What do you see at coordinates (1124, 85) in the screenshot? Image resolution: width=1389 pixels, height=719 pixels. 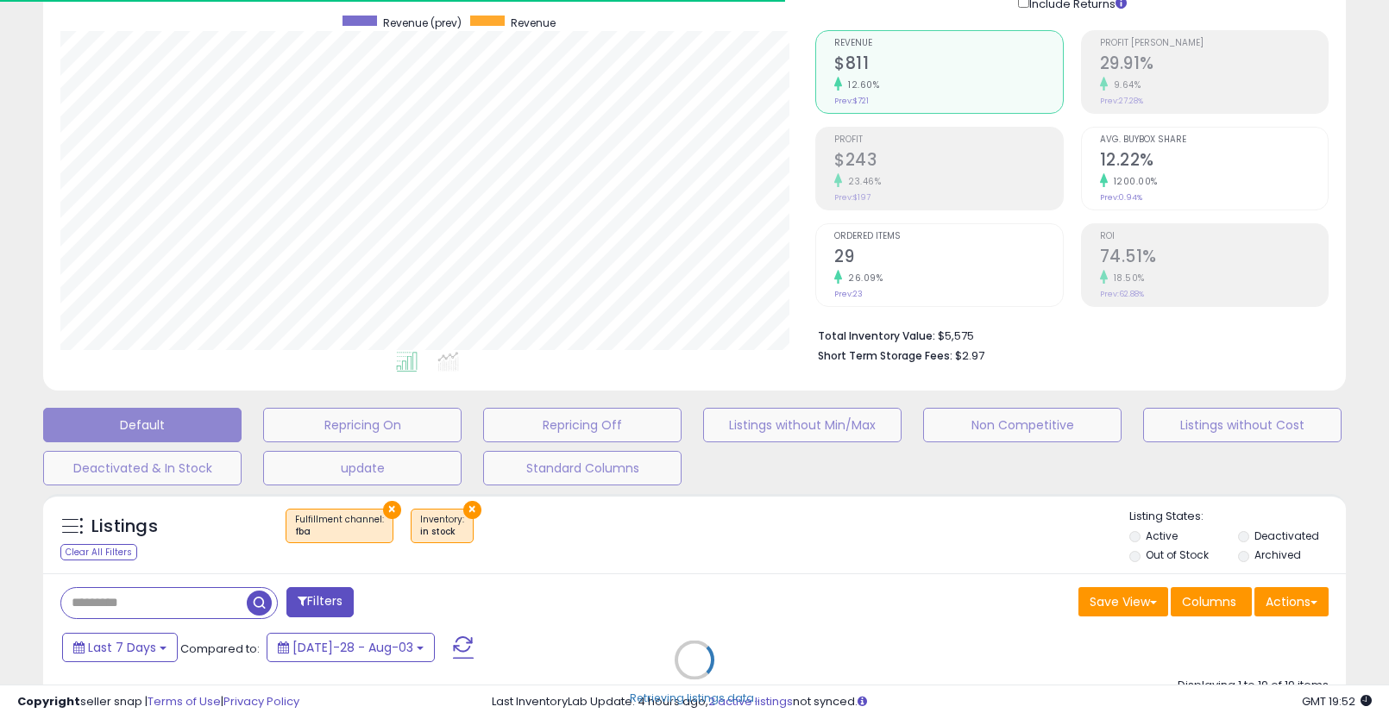 I see `small: 9.64%` at bounding box center [1124, 85].